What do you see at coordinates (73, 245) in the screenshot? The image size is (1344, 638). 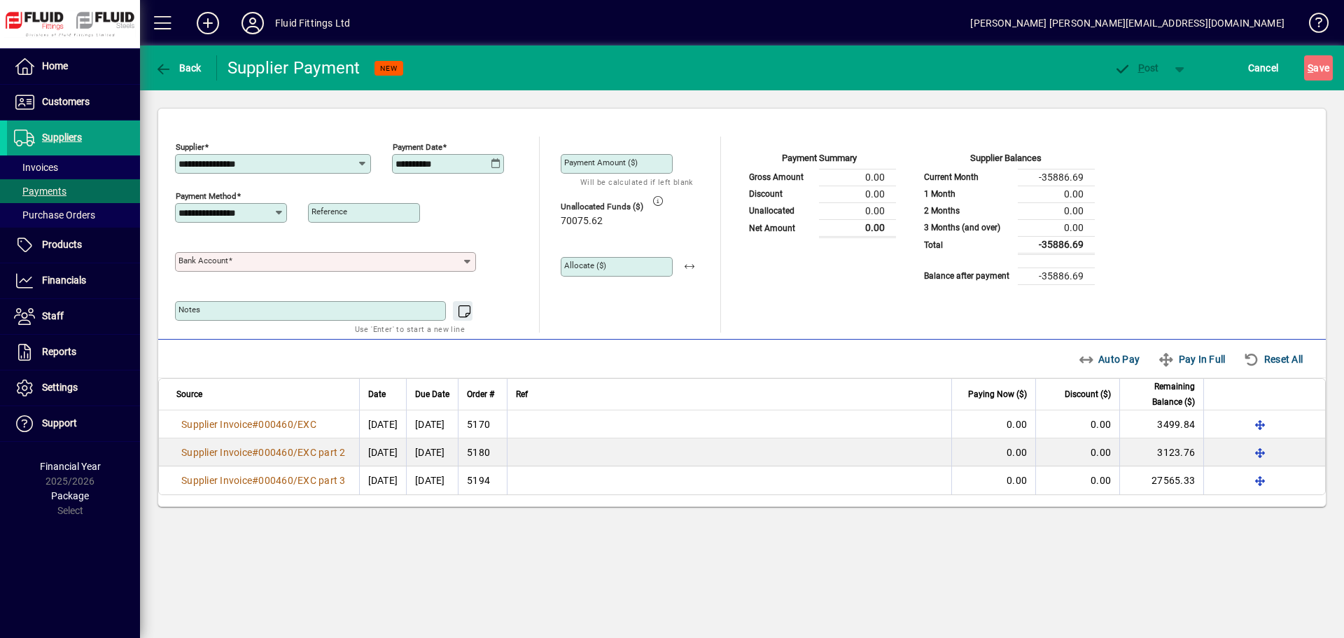 I see `a: Products` at bounding box center [73, 245].